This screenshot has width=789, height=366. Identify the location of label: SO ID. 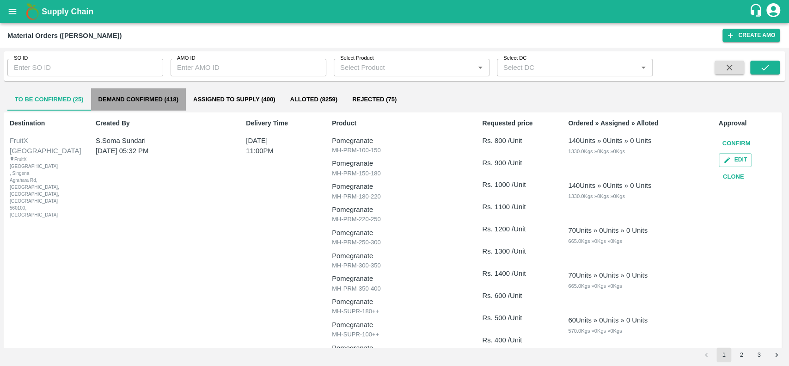
(21, 58).